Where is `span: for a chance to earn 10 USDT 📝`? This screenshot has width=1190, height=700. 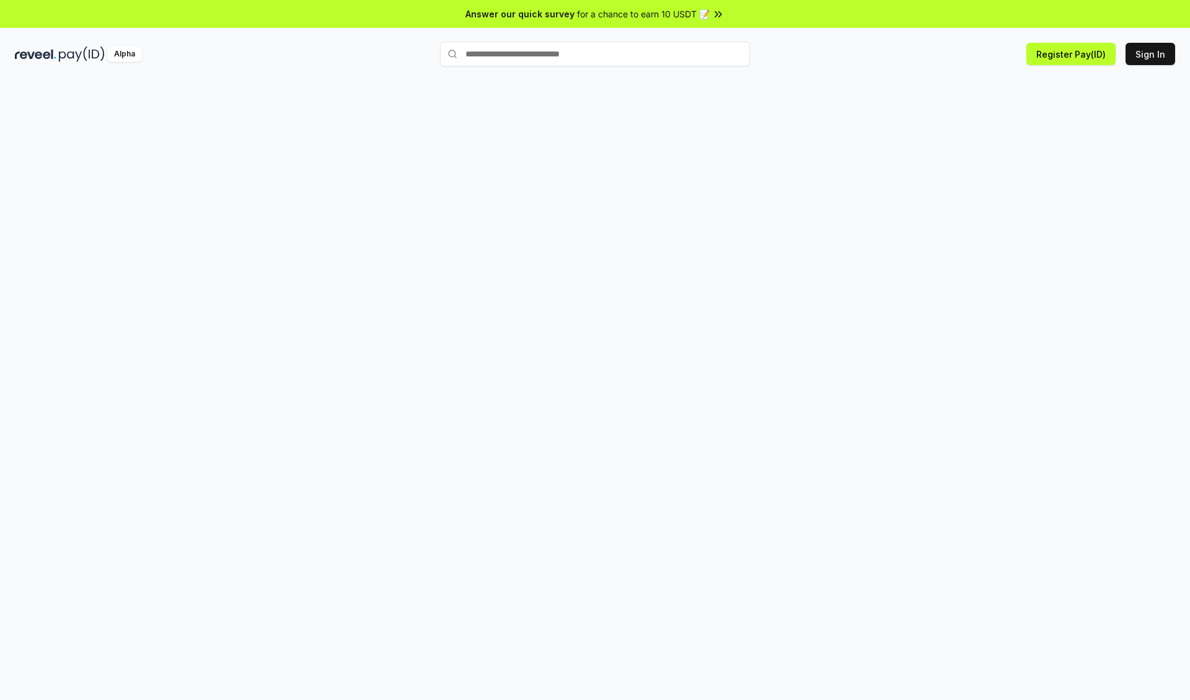 span: for a chance to earn 10 USDT 📝 is located at coordinates (643, 14).